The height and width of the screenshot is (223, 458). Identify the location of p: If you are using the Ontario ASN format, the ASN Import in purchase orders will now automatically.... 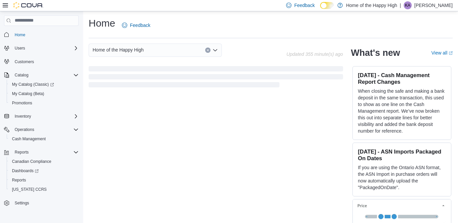
(401, 178).